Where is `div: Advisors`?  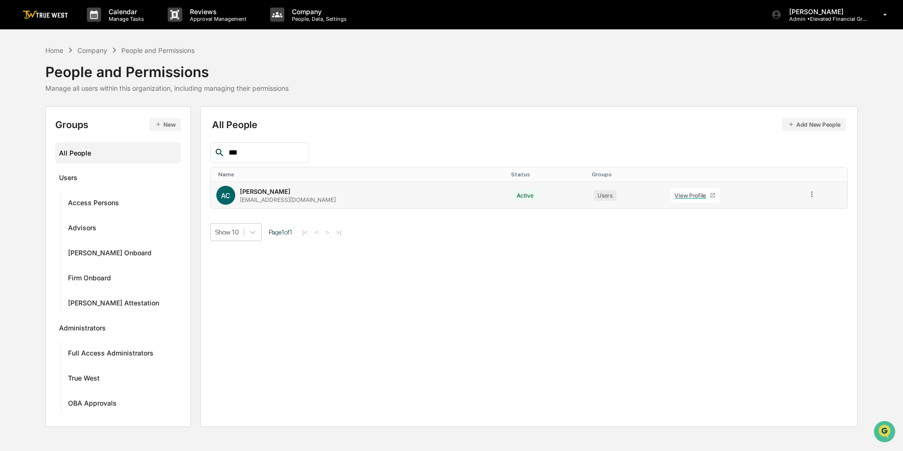
div: Advisors is located at coordinates (82, 229).